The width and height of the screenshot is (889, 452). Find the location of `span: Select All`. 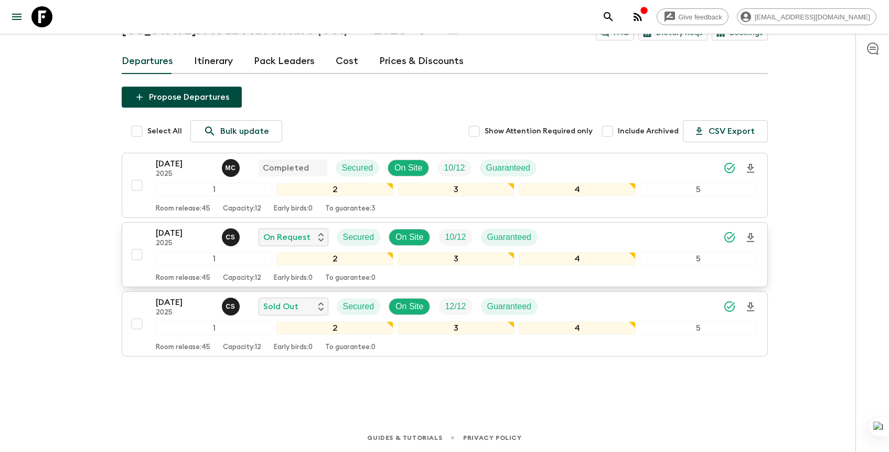

span: Select All is located at coordinates (165, 131).